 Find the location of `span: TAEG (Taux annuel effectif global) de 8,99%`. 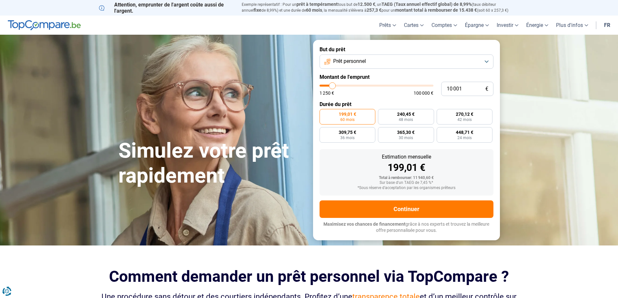

span: TAEG (Taux annuel effectif global) de 8,99% is located at coordinates (427, 4).